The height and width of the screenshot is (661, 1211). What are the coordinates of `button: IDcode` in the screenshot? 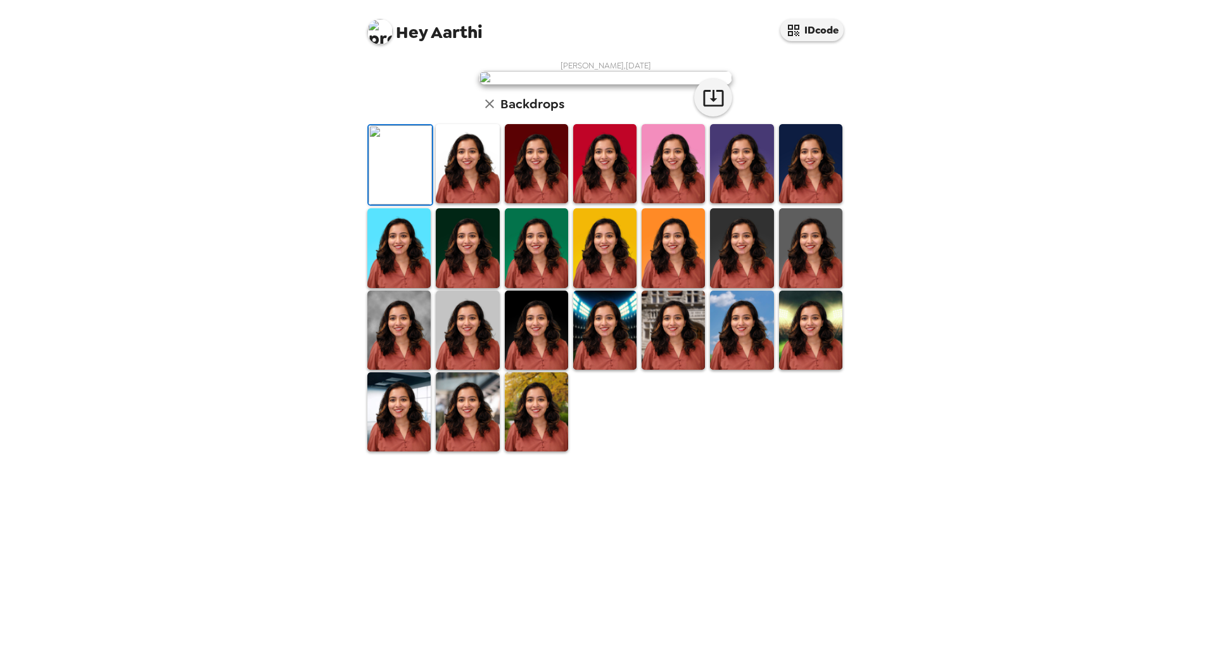 It's located at (812, 30).